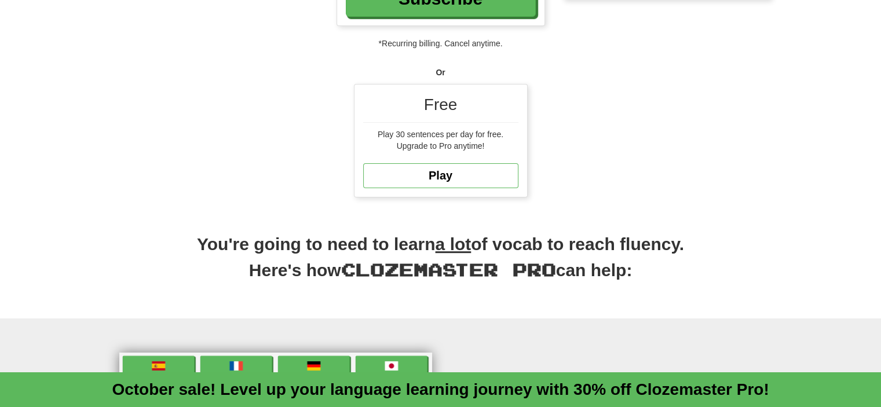  Describe the element at coordinates (449, 269) in the screenshot. I see `span: Clozemaster Pro` at that location.